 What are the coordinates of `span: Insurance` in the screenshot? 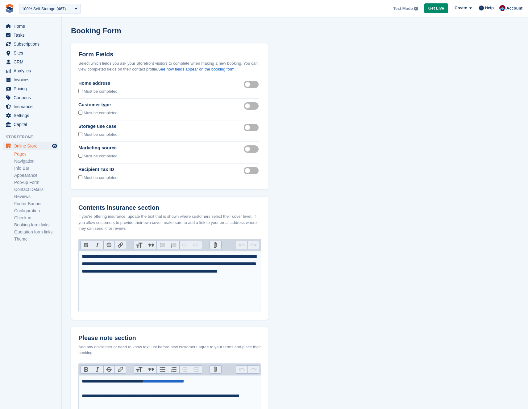 It's located at (32, 107).